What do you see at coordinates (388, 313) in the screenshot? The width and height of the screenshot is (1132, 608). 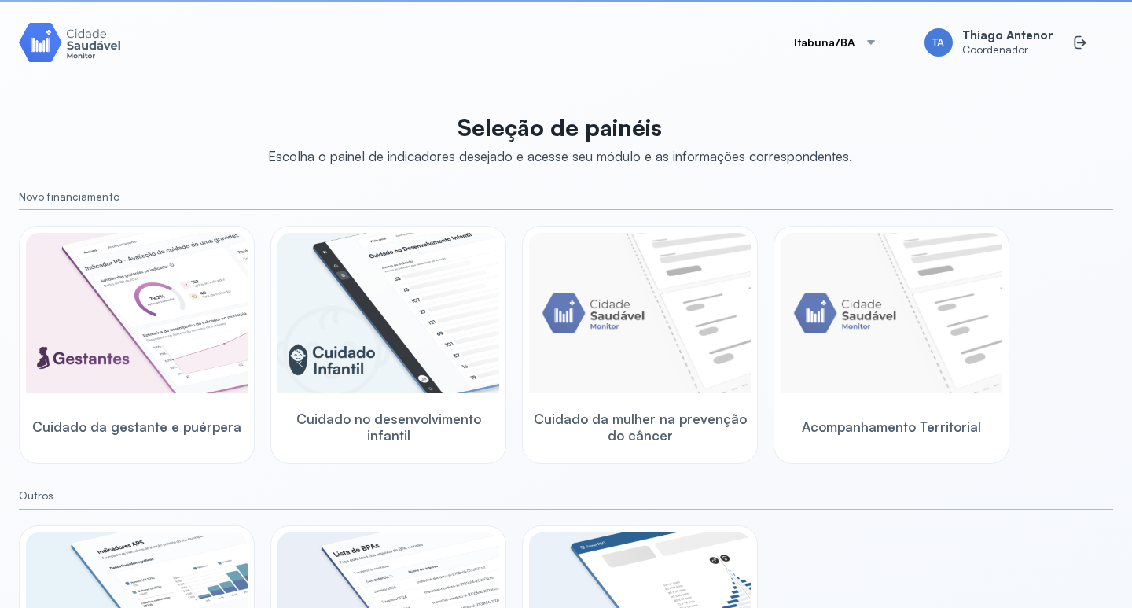 I see `img: child-development.png` at bounding box center [388, 313].